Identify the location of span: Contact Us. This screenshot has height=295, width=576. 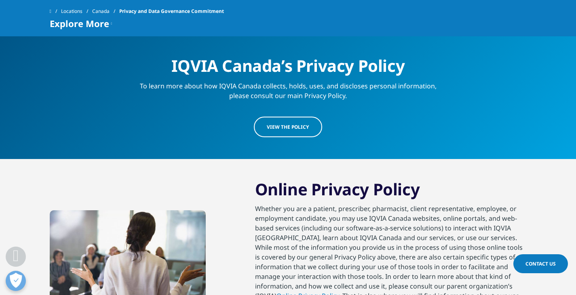
(540, 264).